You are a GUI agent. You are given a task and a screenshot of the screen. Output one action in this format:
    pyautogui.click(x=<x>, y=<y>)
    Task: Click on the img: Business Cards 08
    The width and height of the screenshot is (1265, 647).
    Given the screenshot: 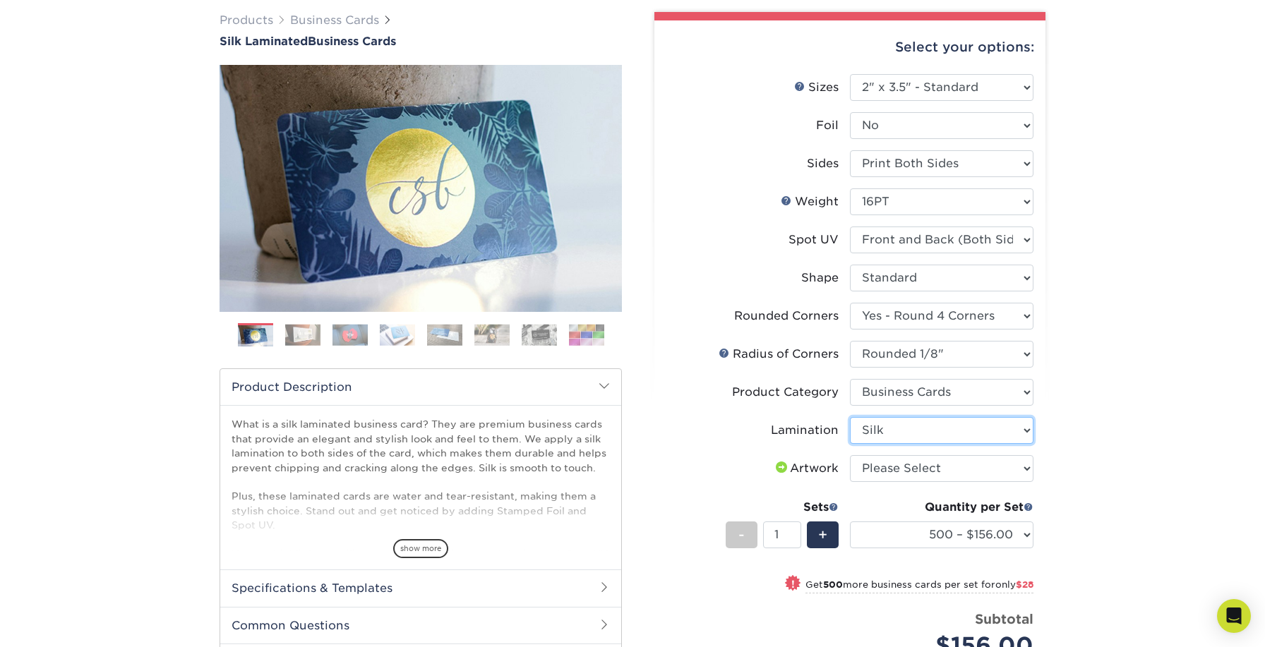 What is the action you would take?
    pyautogui.click(x=587, y=335)
    